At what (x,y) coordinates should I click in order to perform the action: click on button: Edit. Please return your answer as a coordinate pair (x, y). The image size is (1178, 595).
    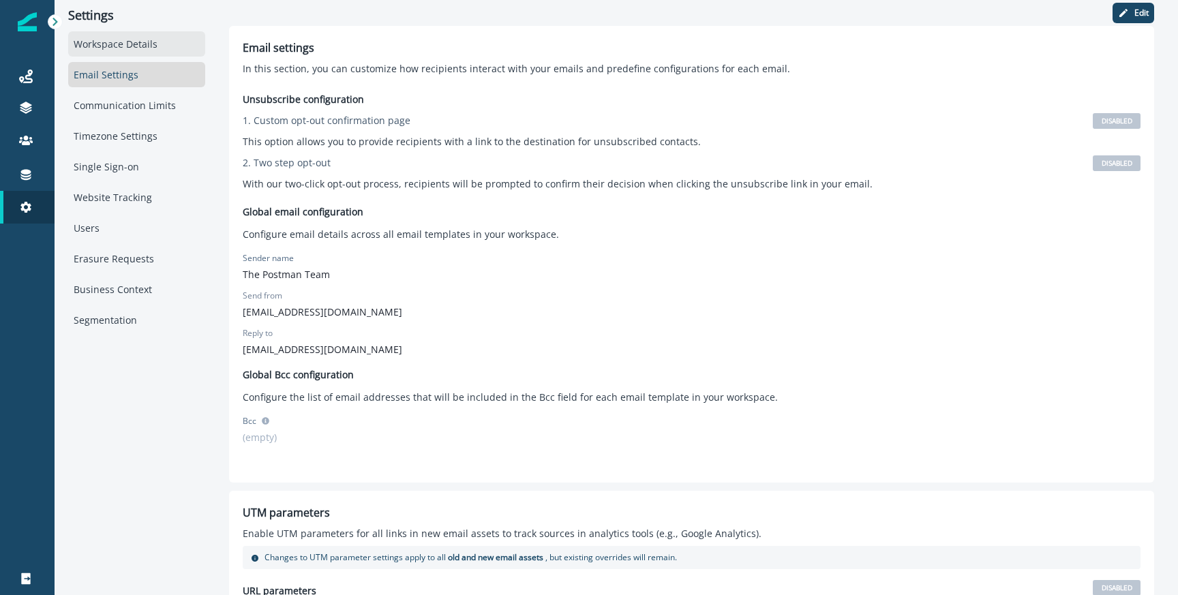
    Looking at the image, I should click on (1133, 13).